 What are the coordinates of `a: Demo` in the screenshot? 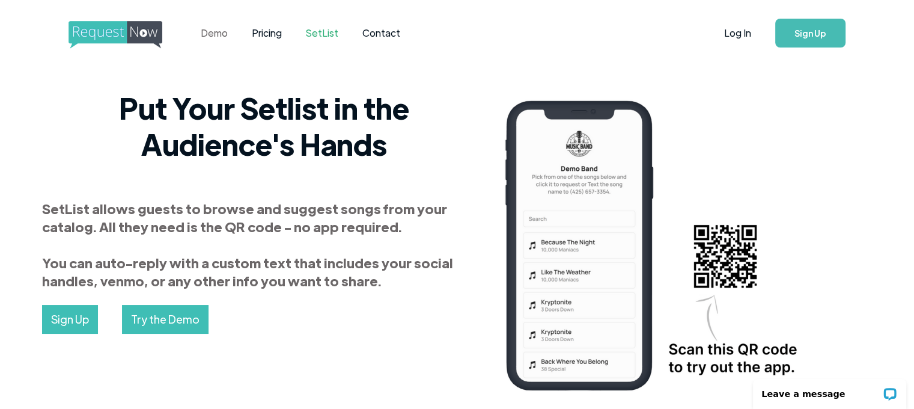 It's located at (214, 33).